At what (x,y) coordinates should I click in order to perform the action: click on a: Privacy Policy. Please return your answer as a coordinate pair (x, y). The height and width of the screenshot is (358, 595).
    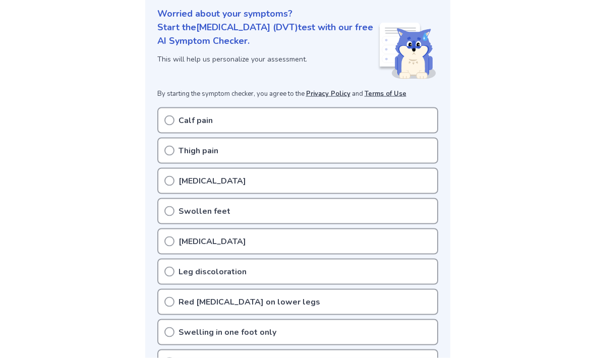
    Looking at the image, I should click on (328, 94).